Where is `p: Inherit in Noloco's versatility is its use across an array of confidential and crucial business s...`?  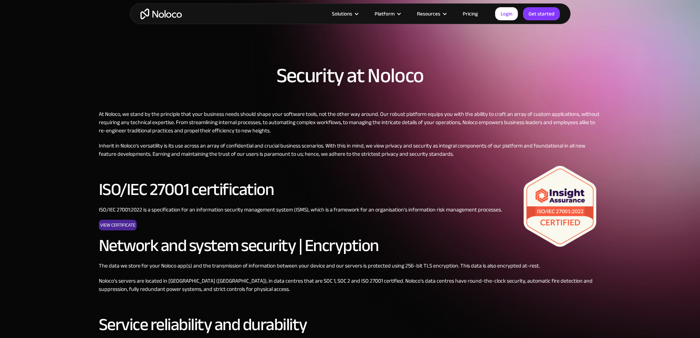
p: Inherit in Noloco's versatility is its use across an array of confidential and crucial business s... is located at coordinates (350, 150).